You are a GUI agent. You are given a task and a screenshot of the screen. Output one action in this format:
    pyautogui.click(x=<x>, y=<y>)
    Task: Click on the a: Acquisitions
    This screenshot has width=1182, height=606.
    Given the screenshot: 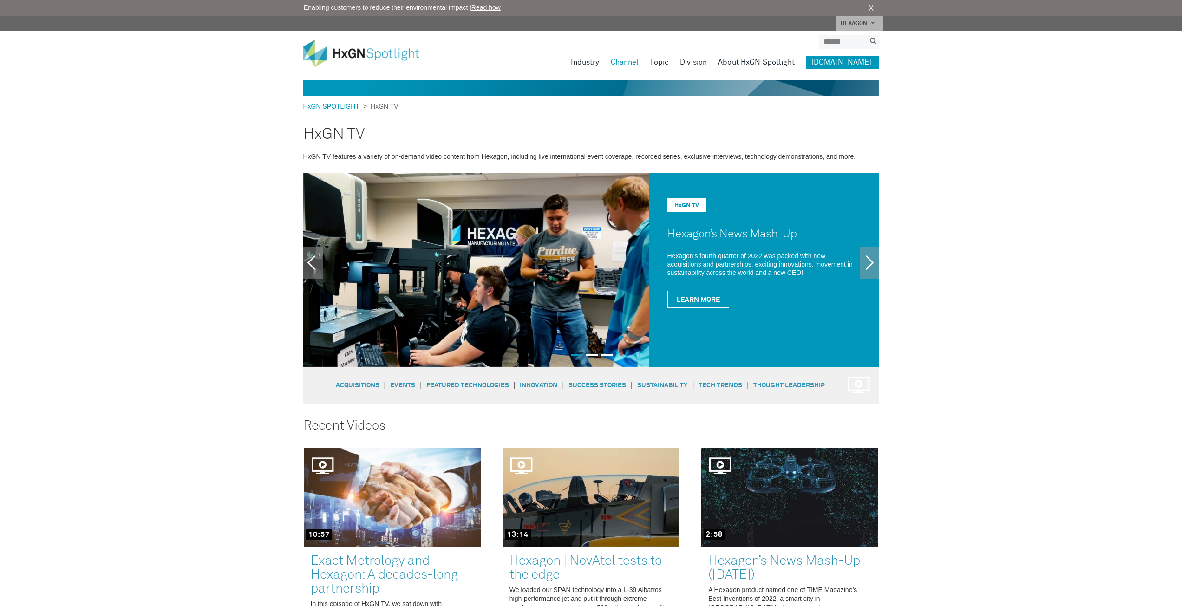 What is the action you would take?
    pyautogui.click(x=358, y=385)
    